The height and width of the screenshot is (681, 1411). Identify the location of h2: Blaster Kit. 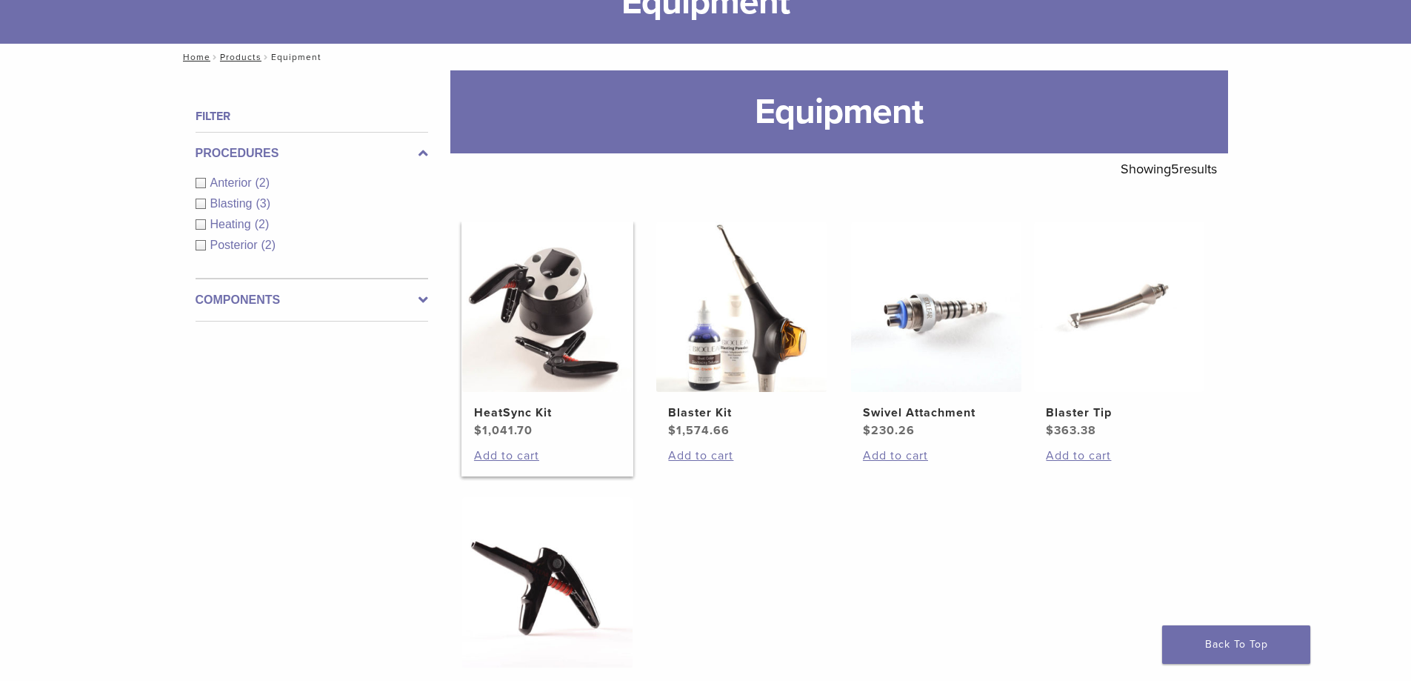
(742, 413).